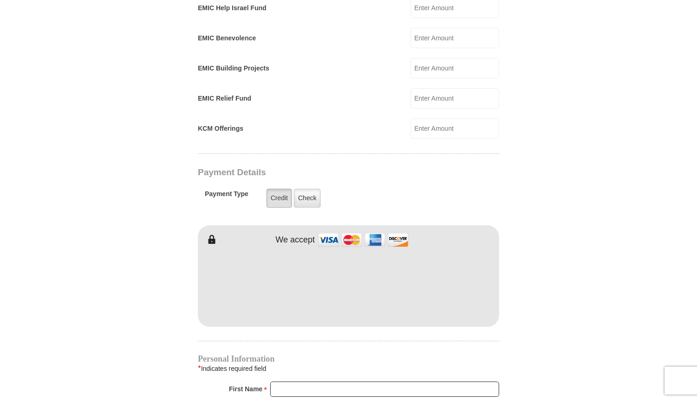  What do you see at coordinates (221, 128) in the screenshot?
I see `label: KCM Offerings` at bounding box center [221, 128].